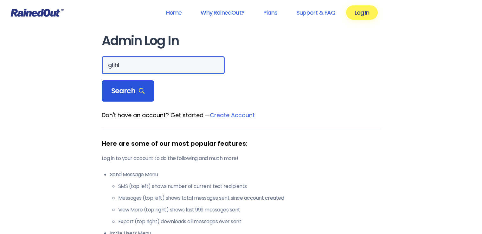  I want to click on a: Create Account, so click(232, 115).